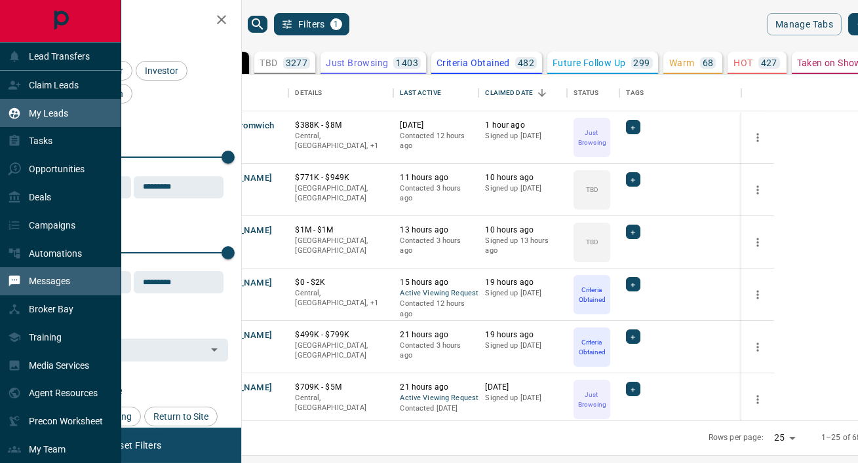 Image resolution: width=858 pixels, height=463 pixels. Describe the element at coordinates (682, 63) in the screenshot. I see `p: Warm` at that location.